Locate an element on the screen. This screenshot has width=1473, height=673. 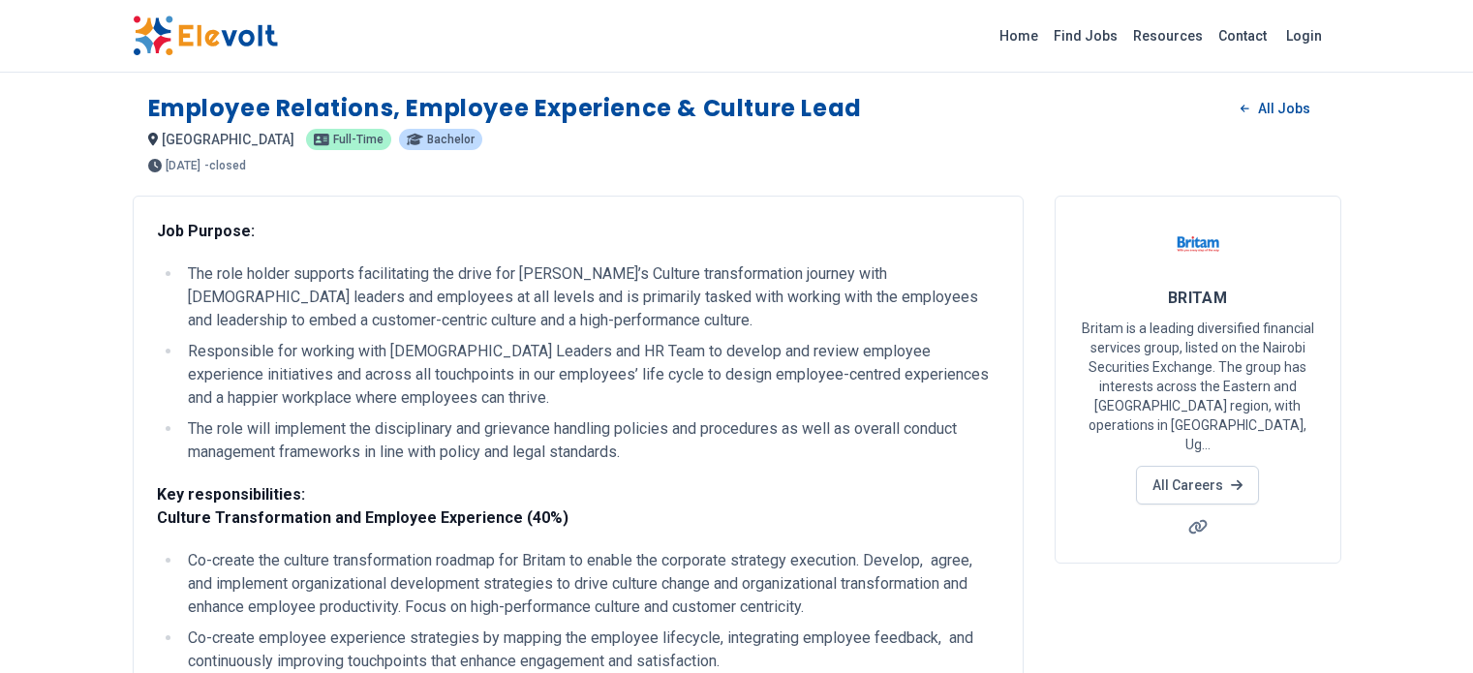
a: Home is located at coordinates (1019, 36).